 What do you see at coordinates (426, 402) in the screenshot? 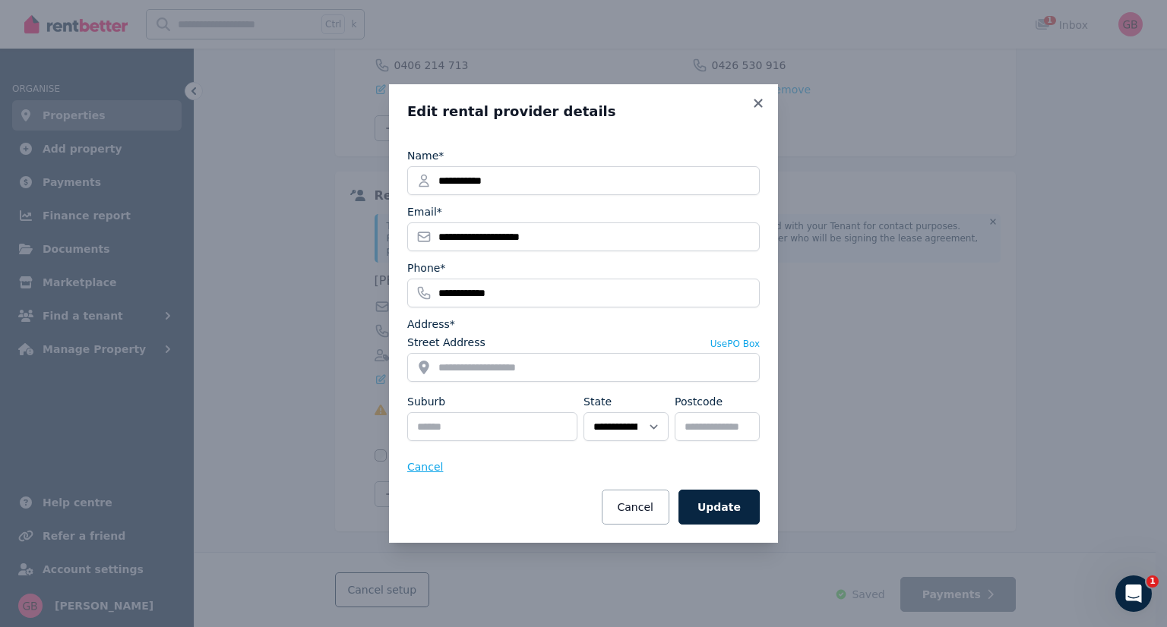
I see `label: Suburb` at bounding box center [426, 402].